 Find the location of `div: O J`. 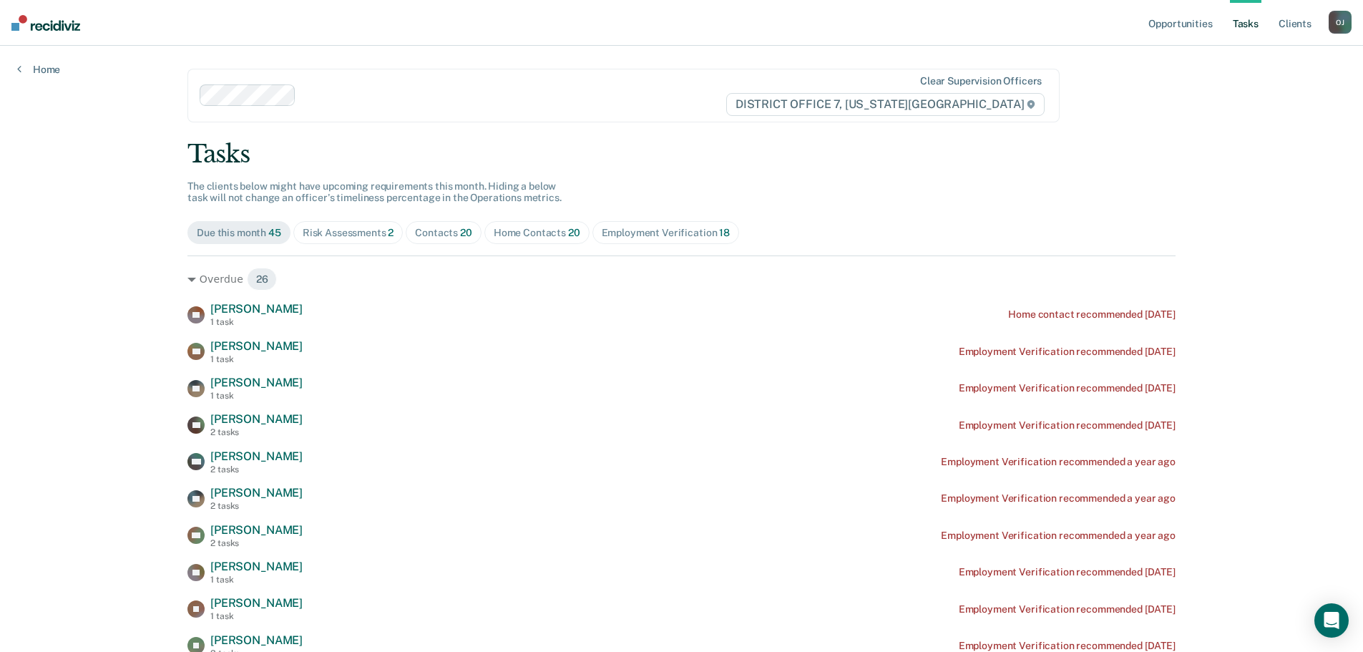

div: O J is located at coordinates (1340, 22).